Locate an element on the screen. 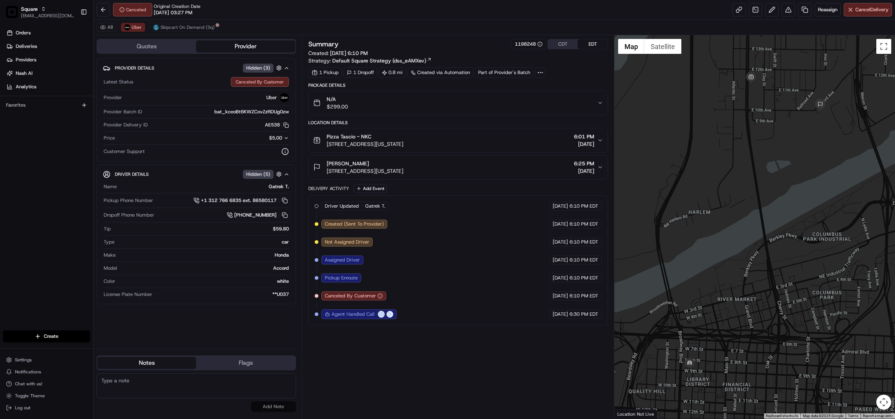 This screenshot has height=419, width=895. button: Hidden (5) is located at coordinates (263, 174).